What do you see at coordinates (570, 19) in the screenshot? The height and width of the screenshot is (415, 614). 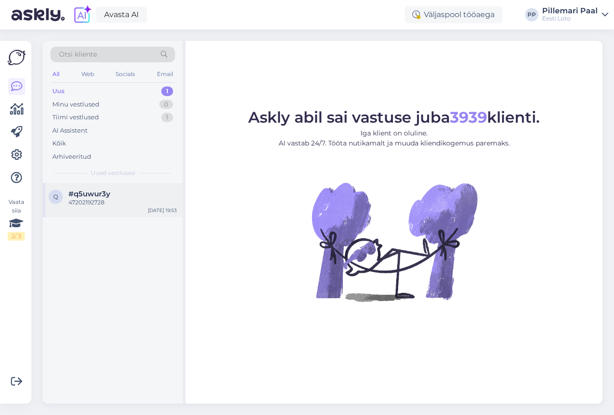 I see `div: Eesti Loto` at bounding box center [570, 19].